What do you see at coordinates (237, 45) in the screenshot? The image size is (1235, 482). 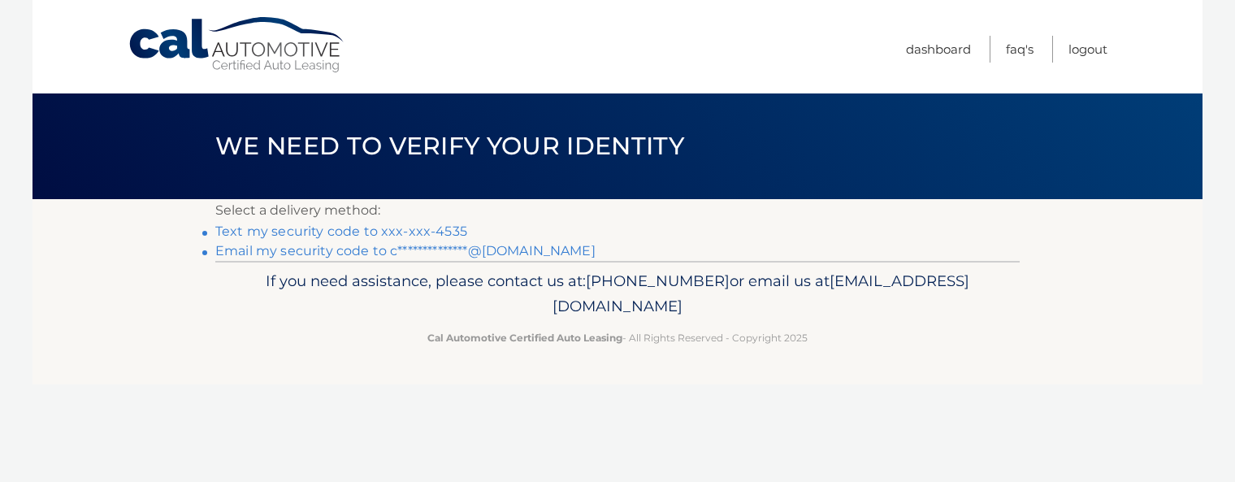 I see `a: Cal Automotive` at bounding box center [237, 45].